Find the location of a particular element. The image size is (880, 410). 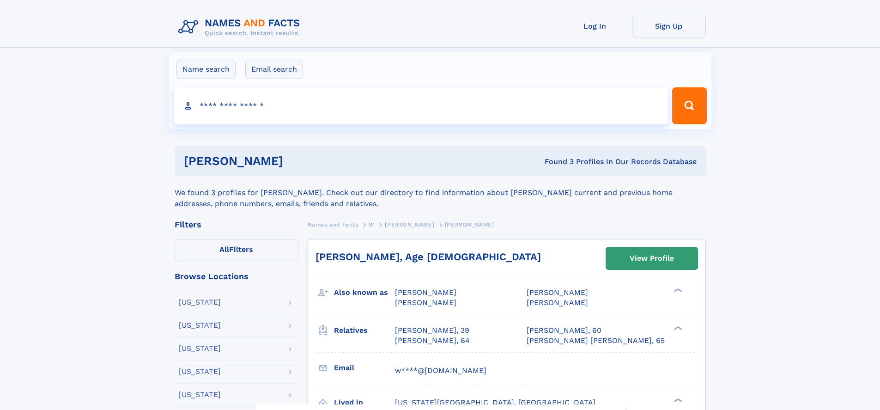

img: Logo Names and Facts is located at coordinates (241, 27).